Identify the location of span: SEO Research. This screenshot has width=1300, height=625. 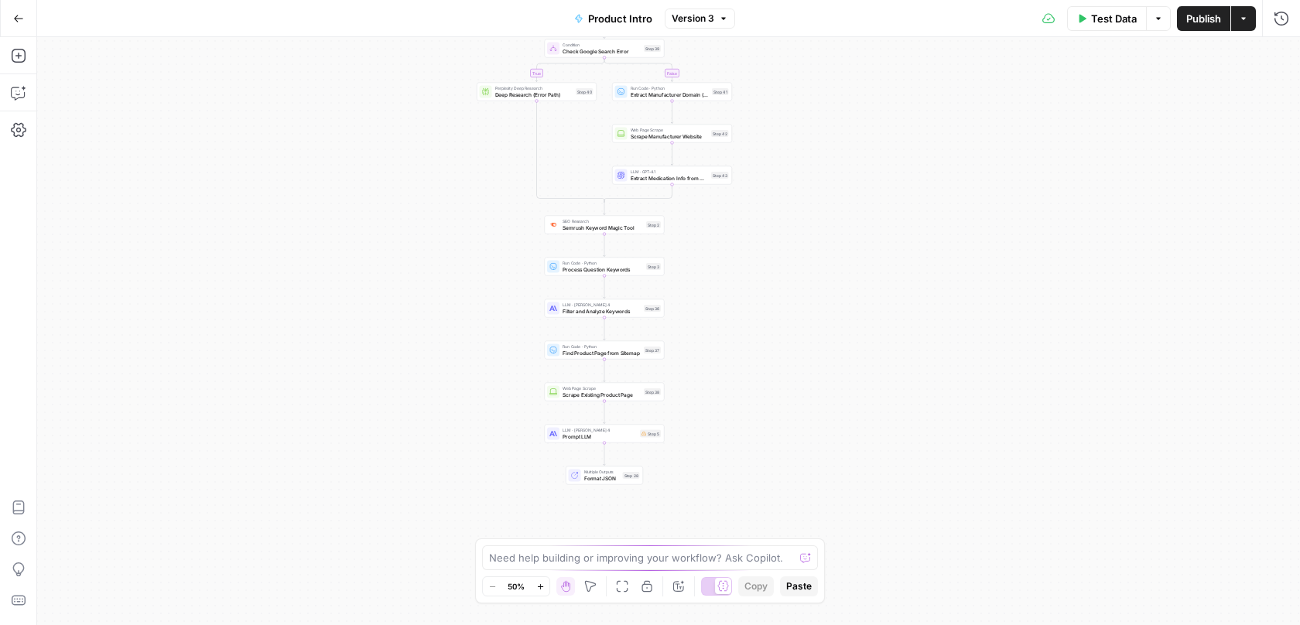
(603, 221).